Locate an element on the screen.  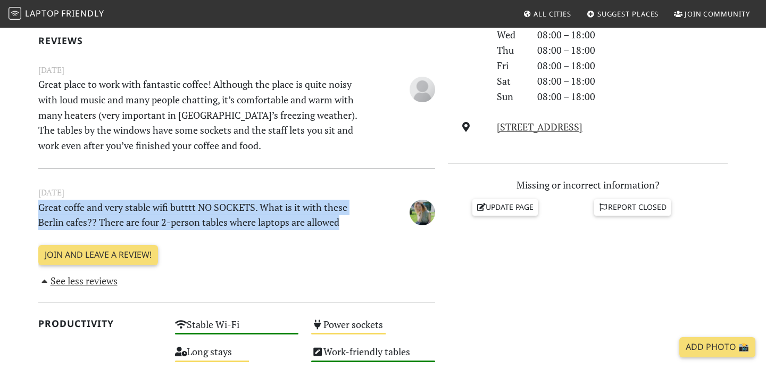
div: Thu is located at coordinates (511, 50).